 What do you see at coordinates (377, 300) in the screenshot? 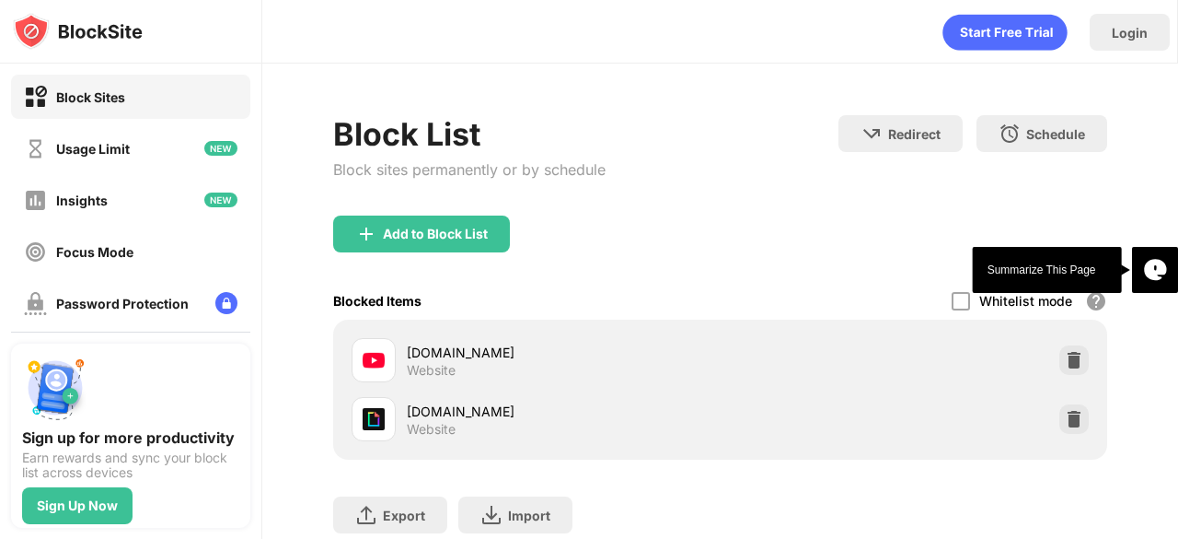
I see `div: Blocked Items` at bounding box center [377, 300].